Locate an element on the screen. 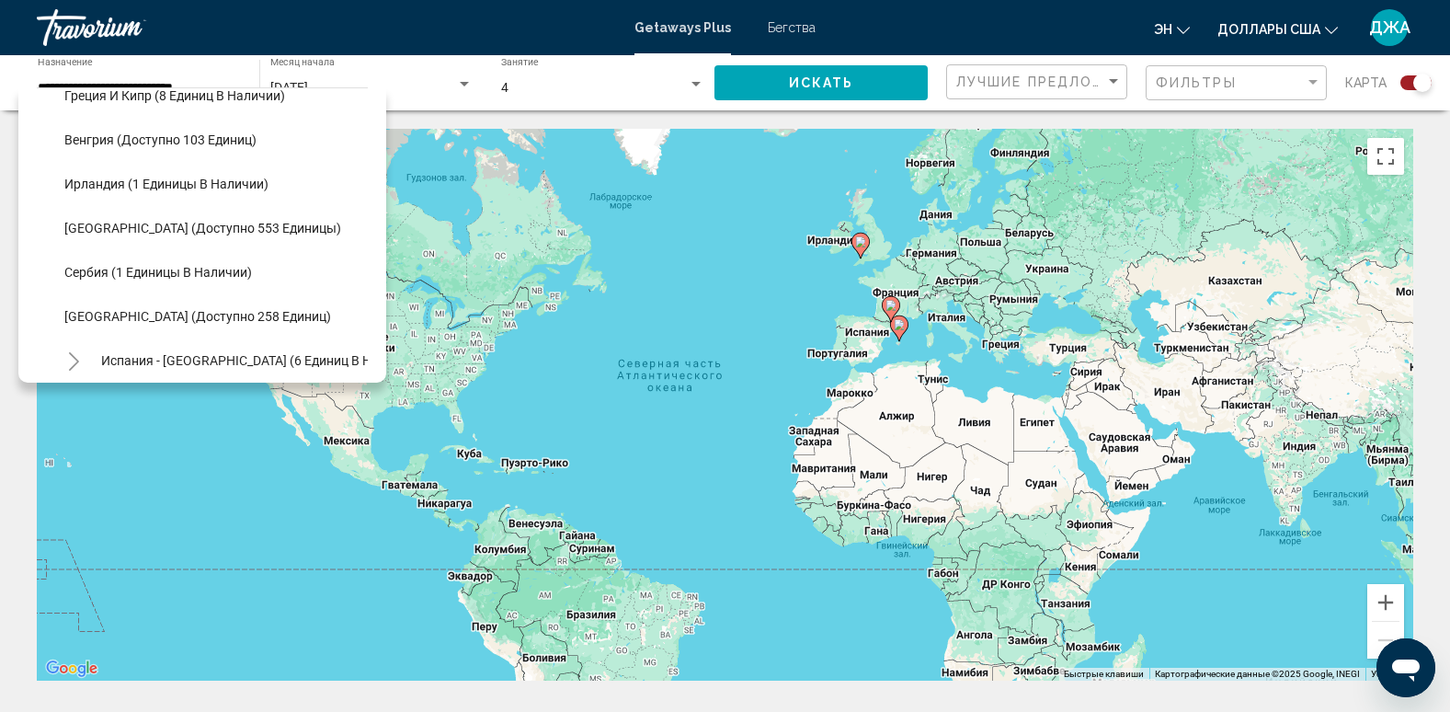 The width and height of the screenshot is (1450, 712). button: Включить полноэкранный режим is located at coordinates (1386, 156).